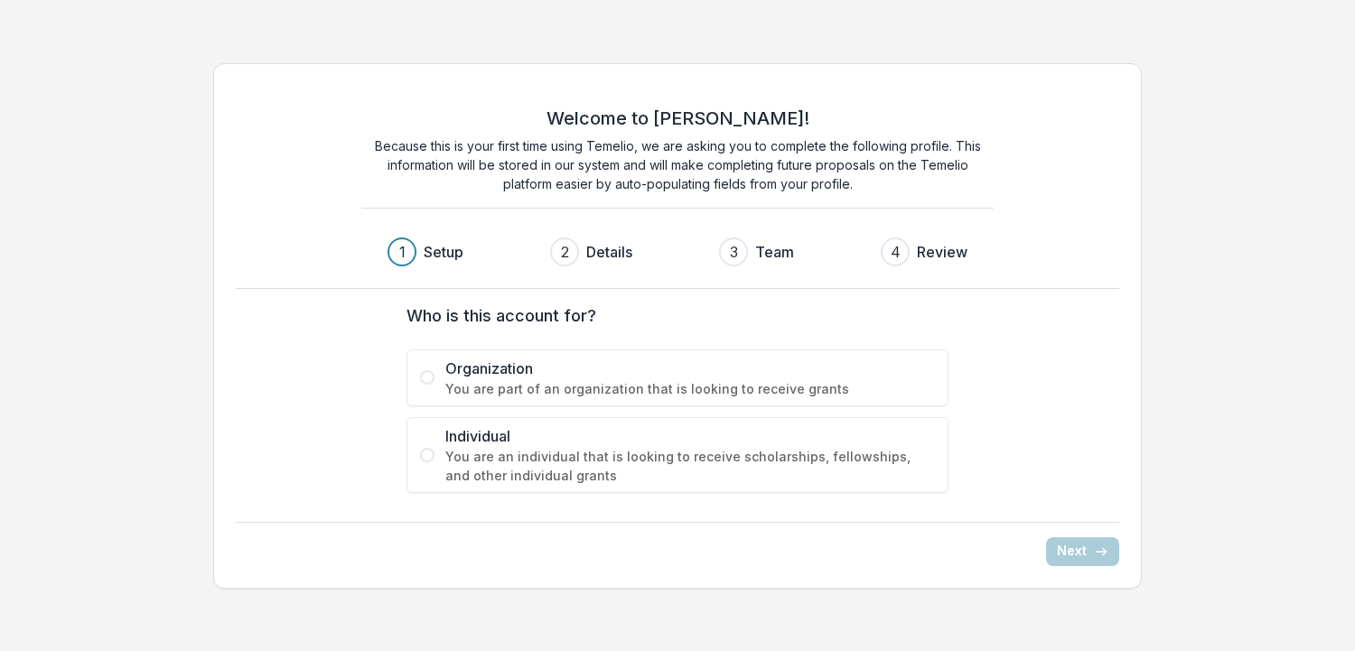  Describe the element at coordinates (677, 252) in the screenshot. I see `div: Progress` at that location.